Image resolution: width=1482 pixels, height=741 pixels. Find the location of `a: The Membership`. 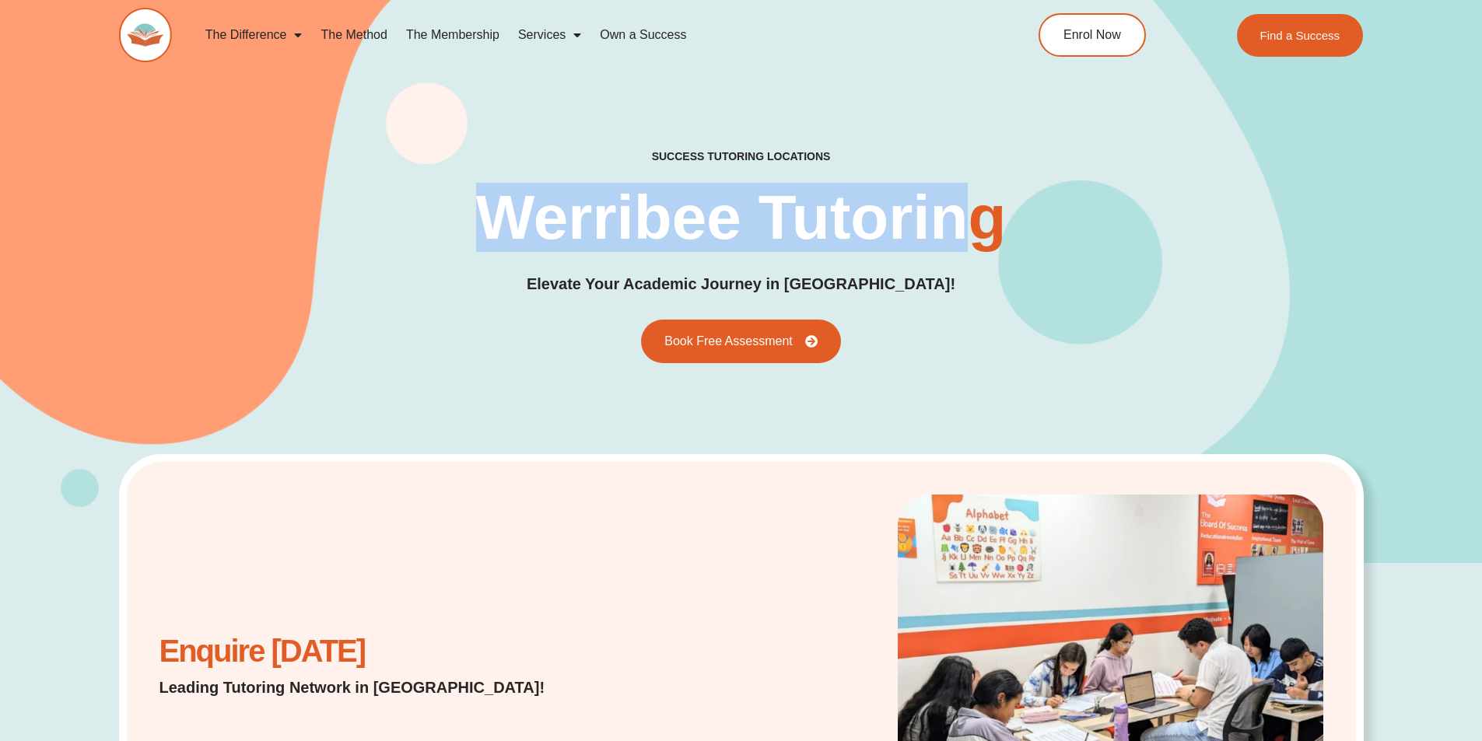

a: The Membership is located at coordinates (453, 35).